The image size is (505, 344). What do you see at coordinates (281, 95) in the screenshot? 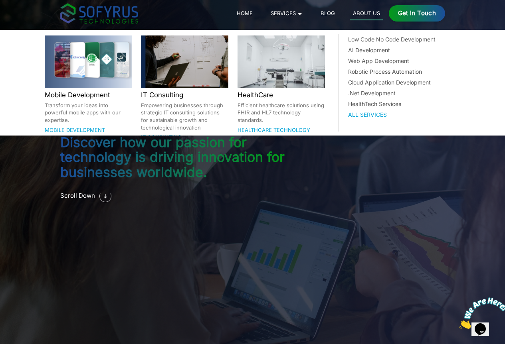
I see `h2: HealthCare` at bounding box center [281, 95].